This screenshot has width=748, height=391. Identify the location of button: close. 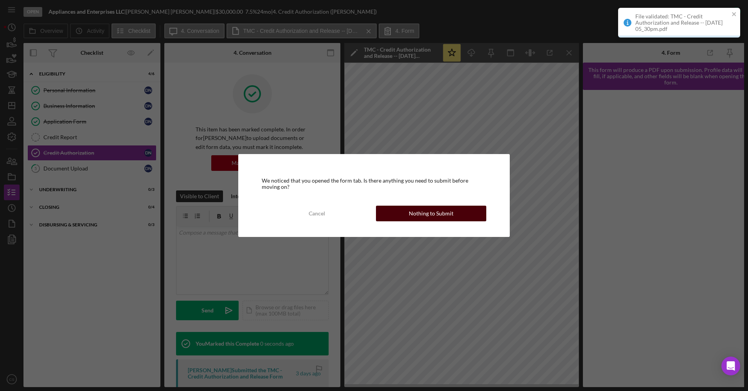
(734, 14).